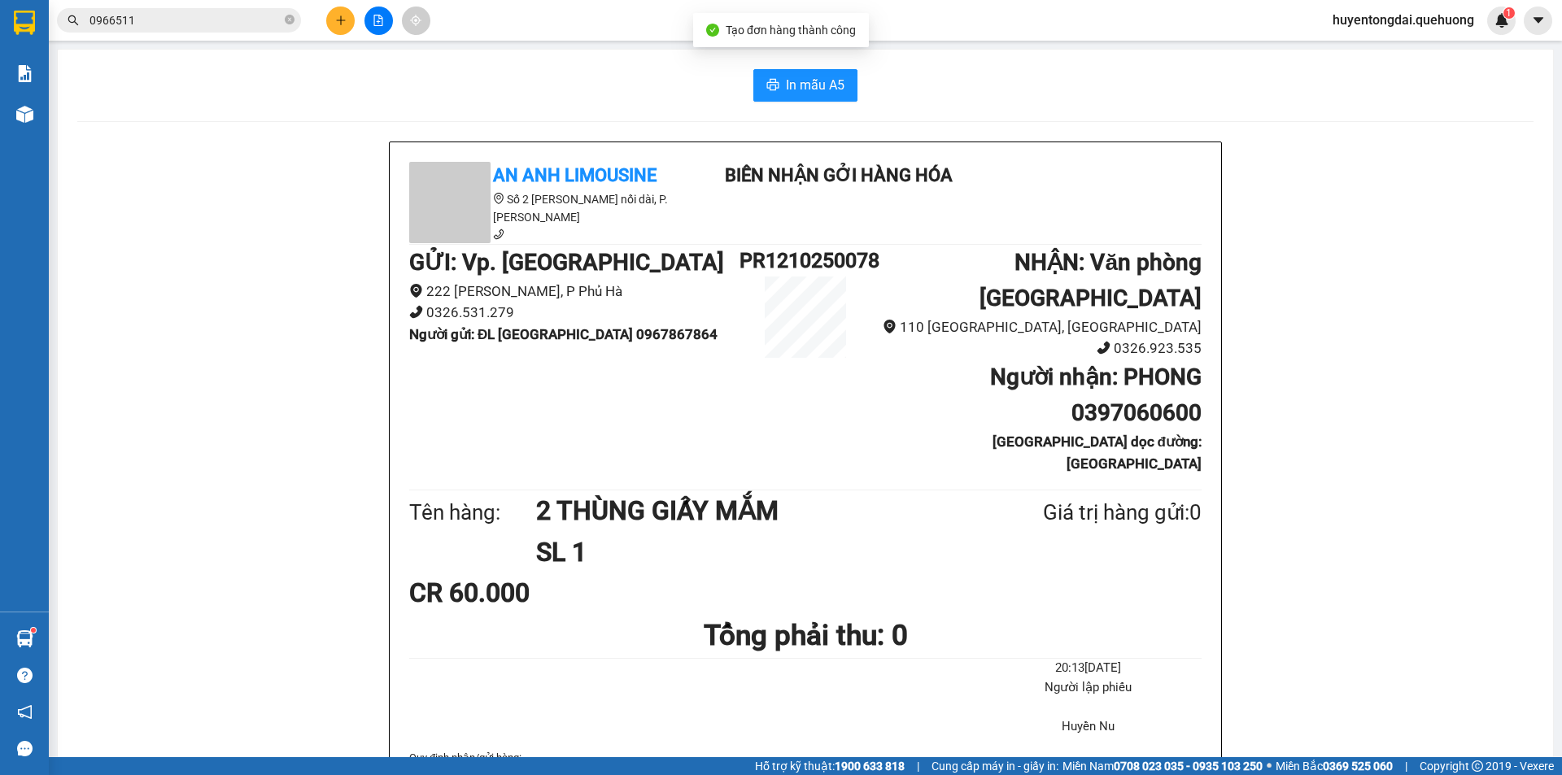 The width and height of the screenshot is (1562, 775). I want to click on span: message, so click(24, 749).